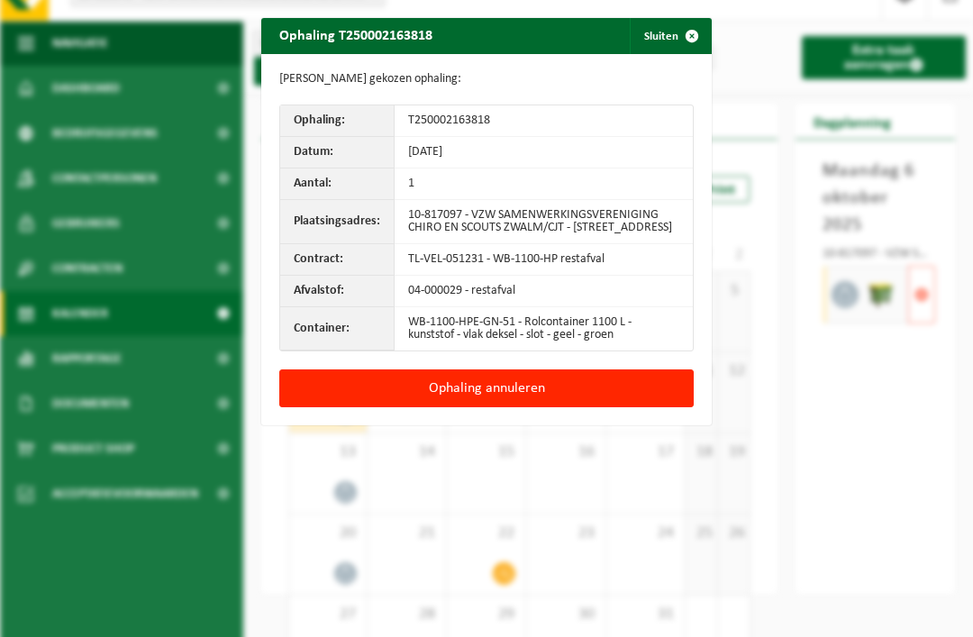 Image resolution: width=973 pixels, height=637 pixels. What do you see at coordinates (337, 291) in the screenshot?
I see `th: Afvalstof:` at bounding box center [337, 291].